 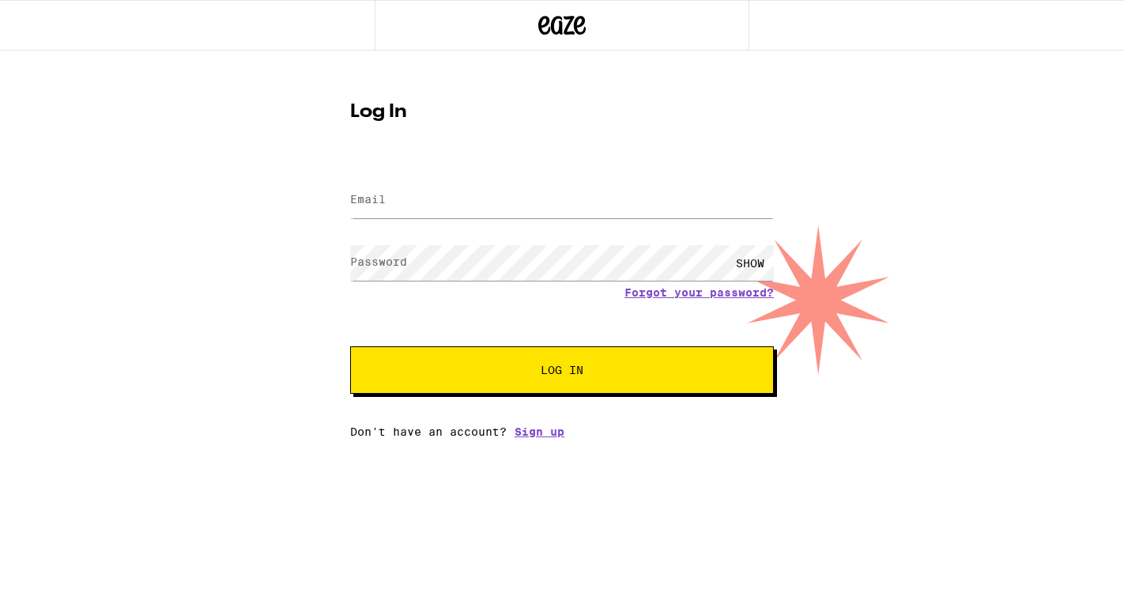 I want to click on h1: Log In, so click(x=562, y=112).